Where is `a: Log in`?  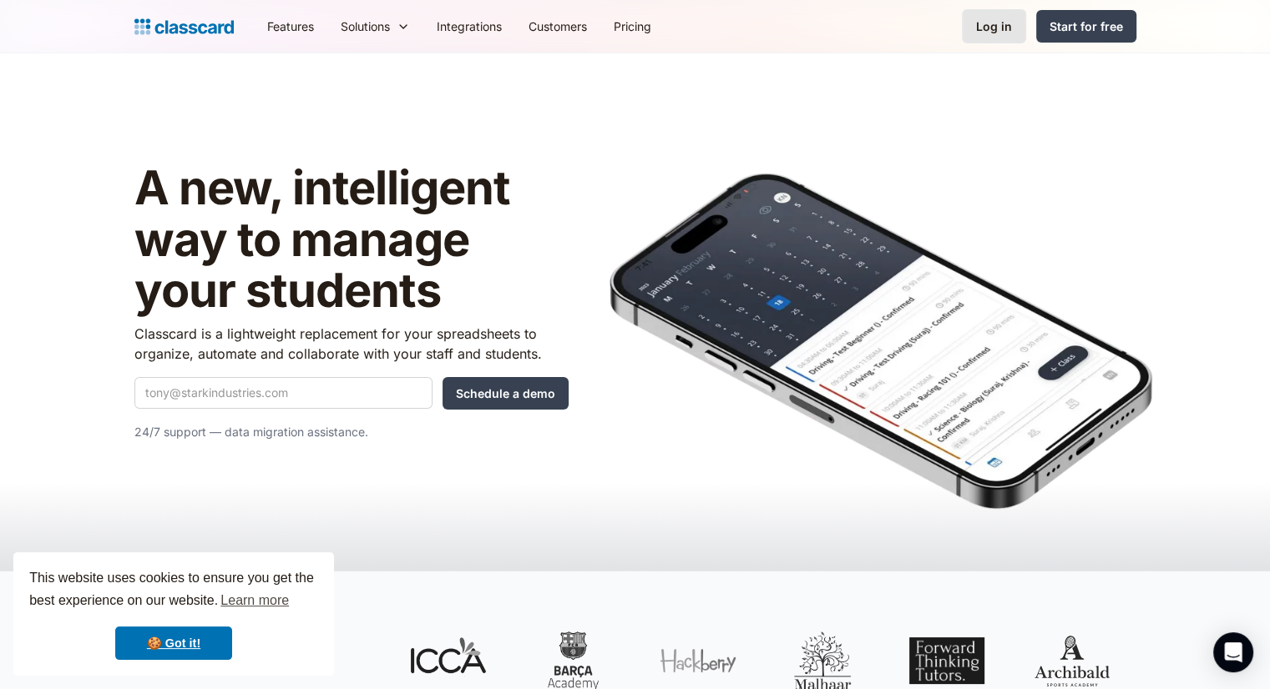
a: Log in is located at coordinates (993, 26).